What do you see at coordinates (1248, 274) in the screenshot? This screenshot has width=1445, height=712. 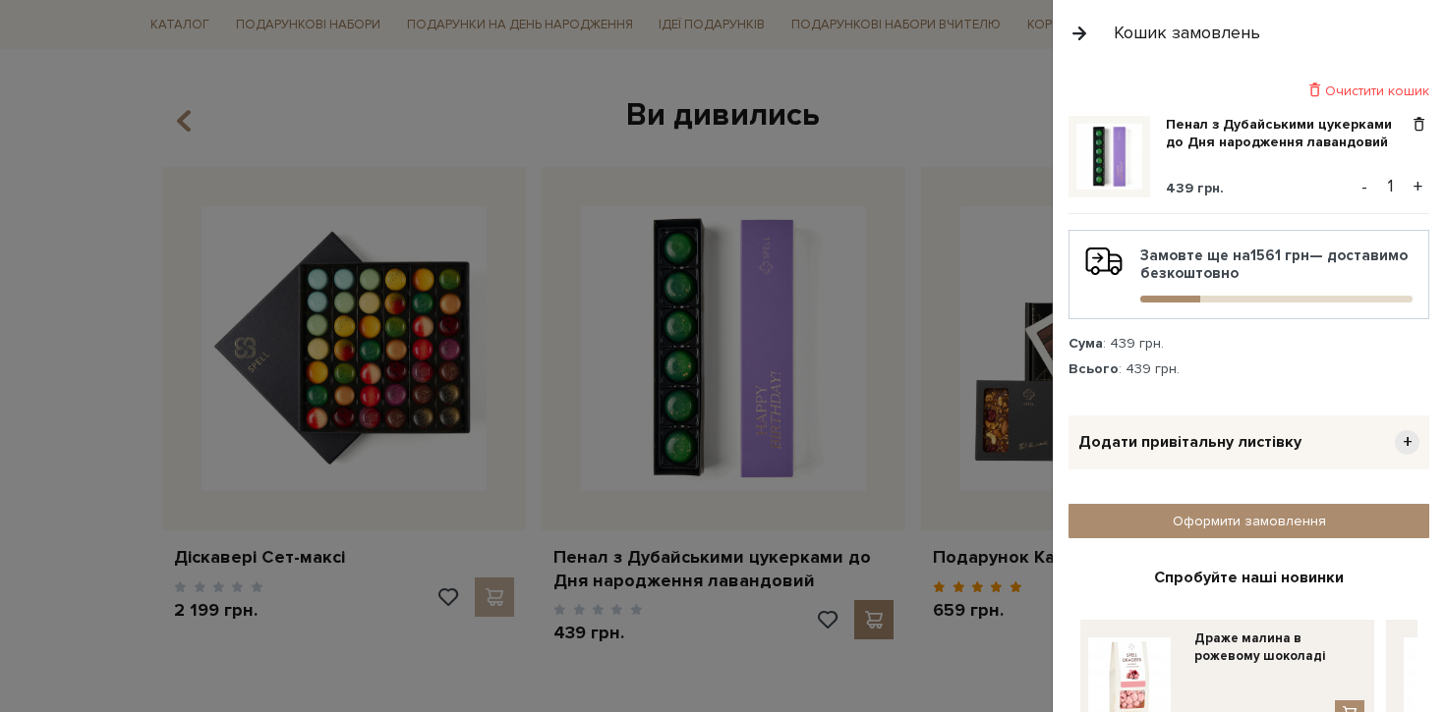 I see `div: Замовте ще на — доставимо безкоштовно` at bounding box center [1248, 274].